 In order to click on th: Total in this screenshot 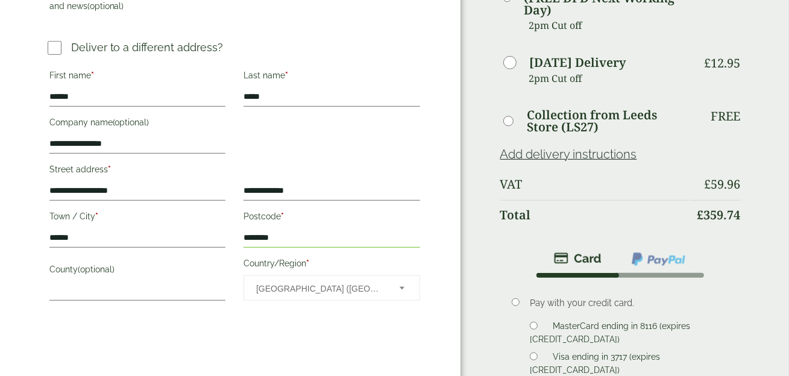, I will do `click(594, 214)`.